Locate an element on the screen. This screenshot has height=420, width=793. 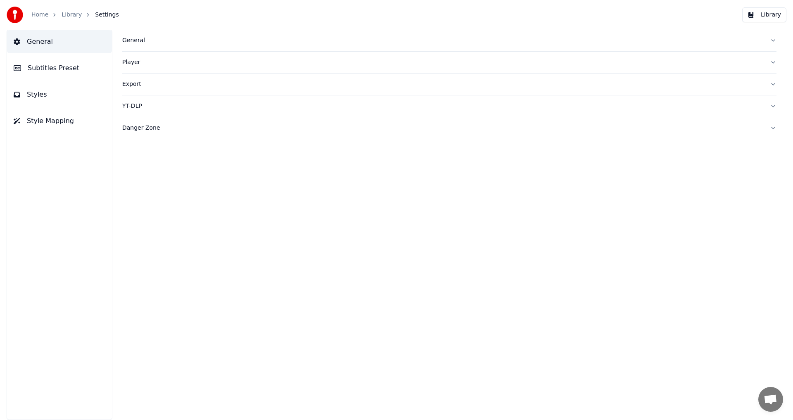
a: Library is located at coordinates (71, 15).